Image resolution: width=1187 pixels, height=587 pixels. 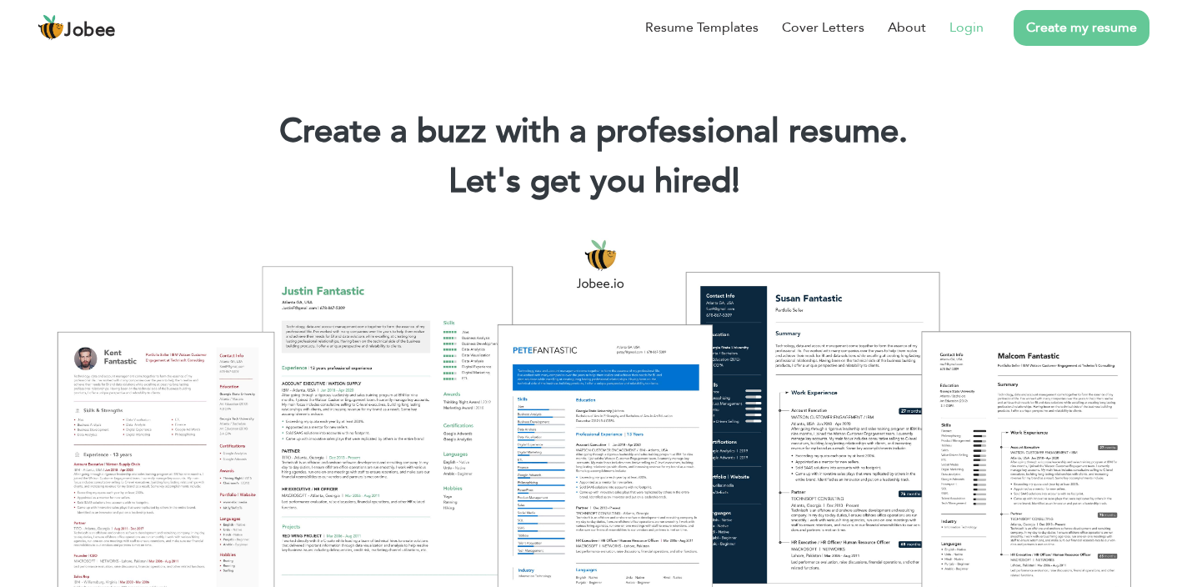 What do you see at coordinates (593, 182) in the screenshot?
I see `h2: Let's` at bounding box center [593, 182].